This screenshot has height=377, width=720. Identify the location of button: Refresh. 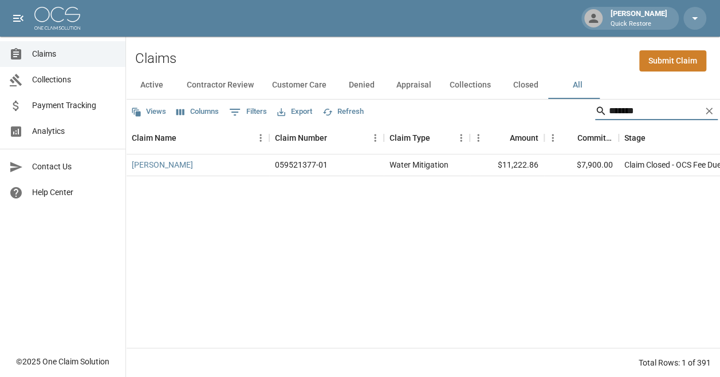
(343, 112).